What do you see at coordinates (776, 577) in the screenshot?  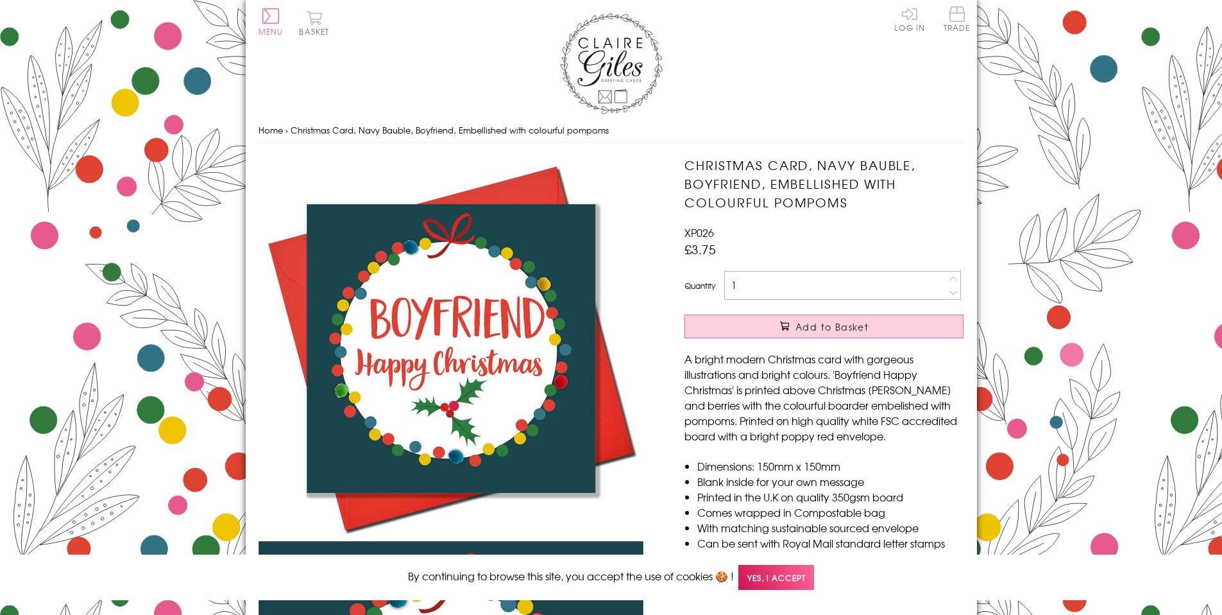 I see `span: Yes, I accept` at bounding box center [776, 577].